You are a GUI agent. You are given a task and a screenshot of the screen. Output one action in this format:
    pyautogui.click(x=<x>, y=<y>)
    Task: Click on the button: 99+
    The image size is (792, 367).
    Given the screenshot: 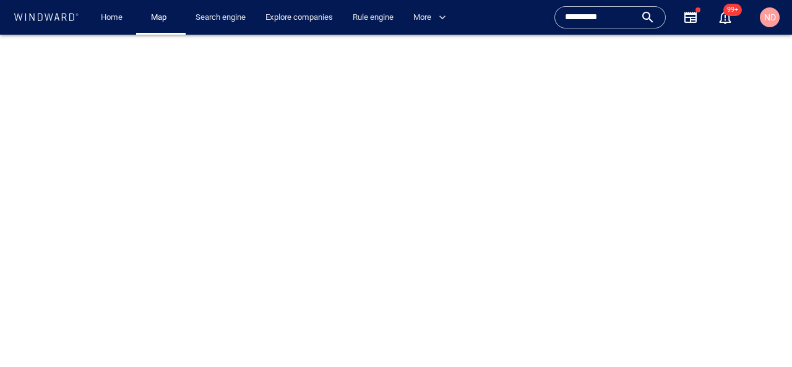 What is the action you would take?
    pyautogui.click(x=725, y=17)
    